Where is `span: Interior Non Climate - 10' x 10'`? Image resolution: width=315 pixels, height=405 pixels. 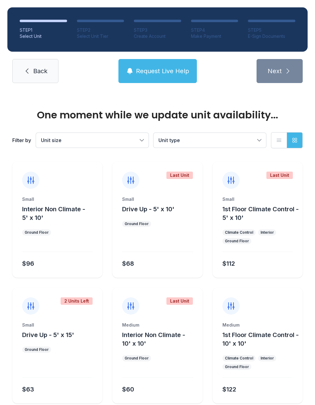
span: Interior Non Climate - 10' x 10' is located at coordinates (153, 339).